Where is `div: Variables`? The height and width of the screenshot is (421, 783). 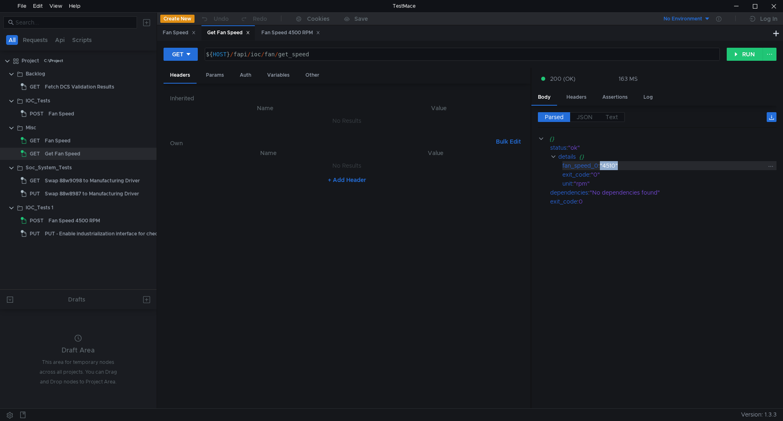 div: Variables is located at coordinates (278, 75).